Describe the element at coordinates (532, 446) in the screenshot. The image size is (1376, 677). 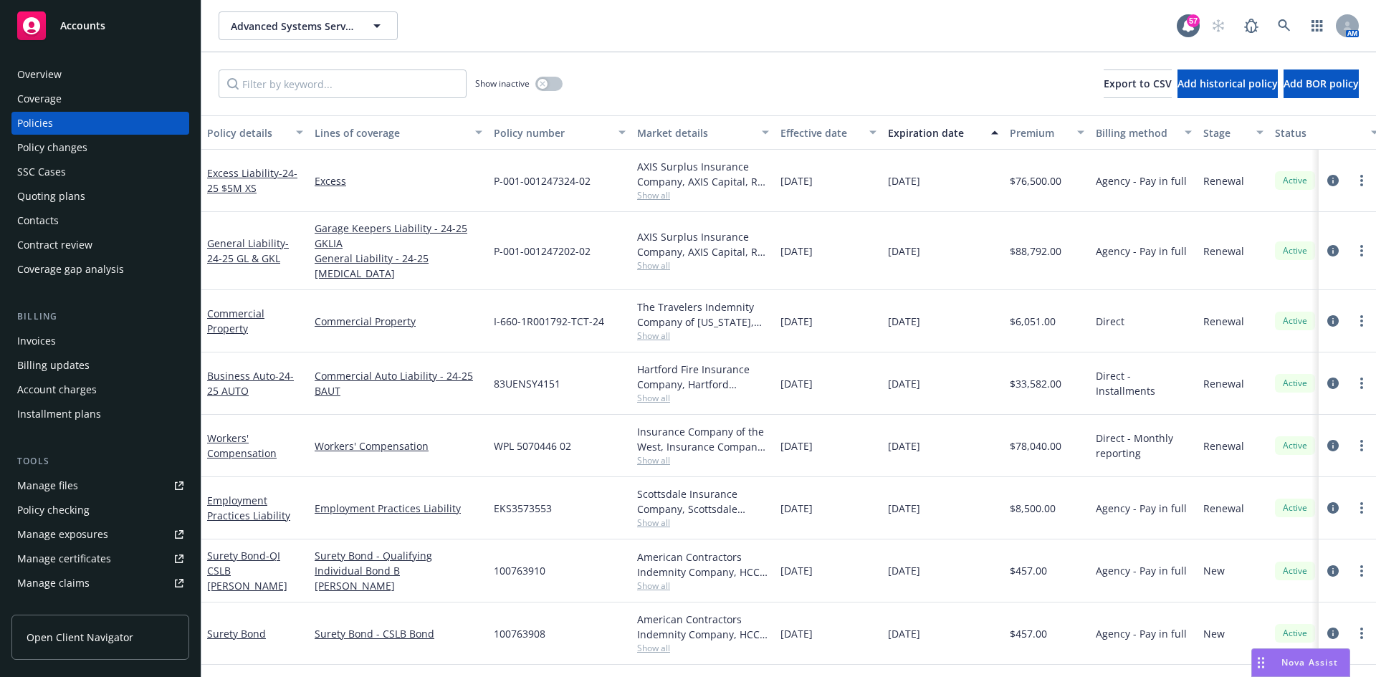
I see `span: WPL 5070446 02` at that location.